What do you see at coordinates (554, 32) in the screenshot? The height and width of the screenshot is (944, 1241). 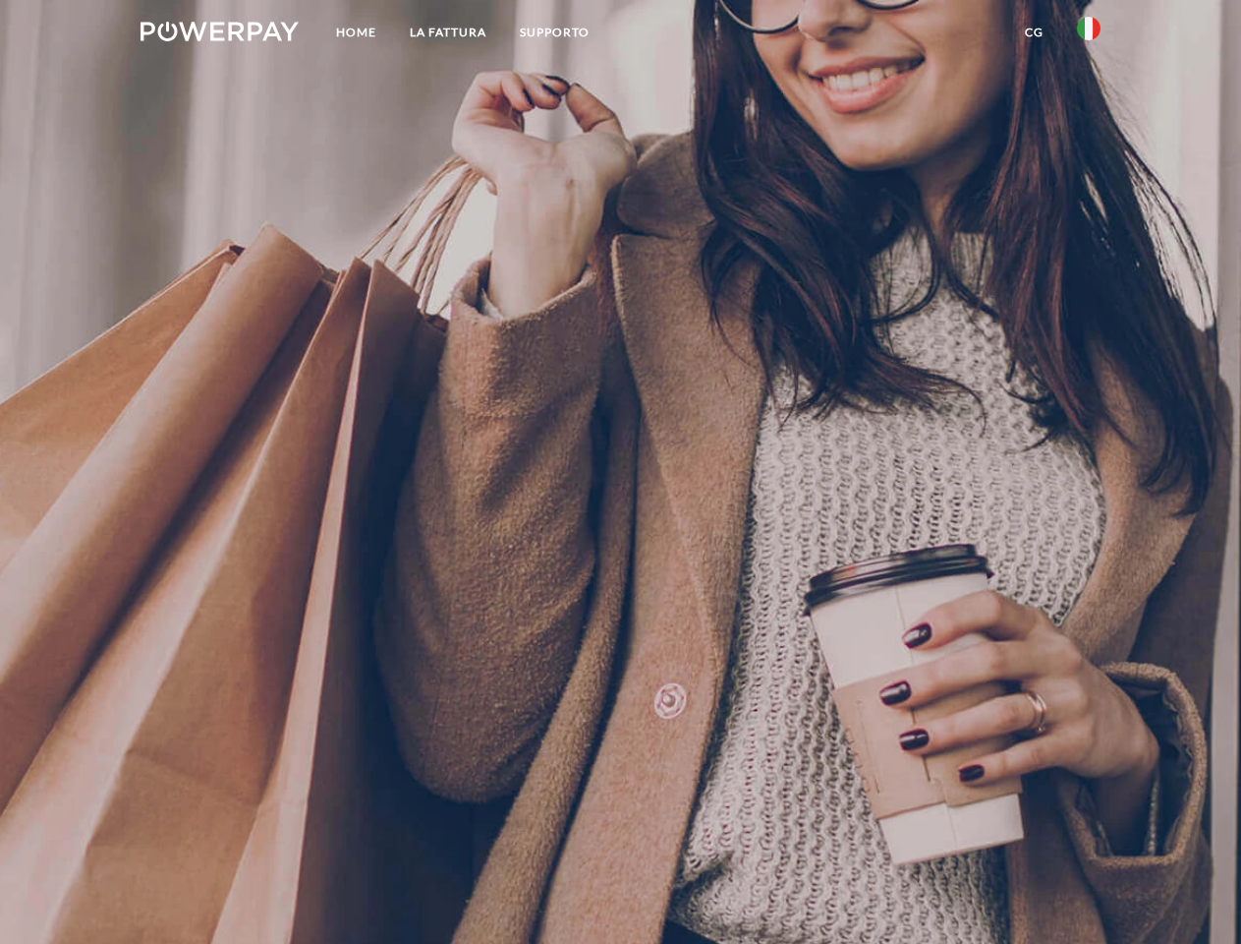 I see `a: Supporto` at bounding box center [554, 32].